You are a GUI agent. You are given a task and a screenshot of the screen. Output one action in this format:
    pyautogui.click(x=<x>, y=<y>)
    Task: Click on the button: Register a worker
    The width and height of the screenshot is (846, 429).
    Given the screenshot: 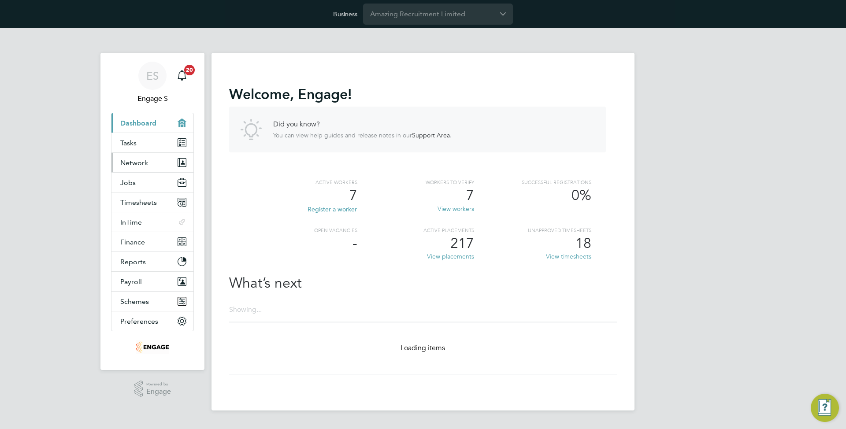 What is the action you would take?
    pyautogui.click(x=332, y=209)
    